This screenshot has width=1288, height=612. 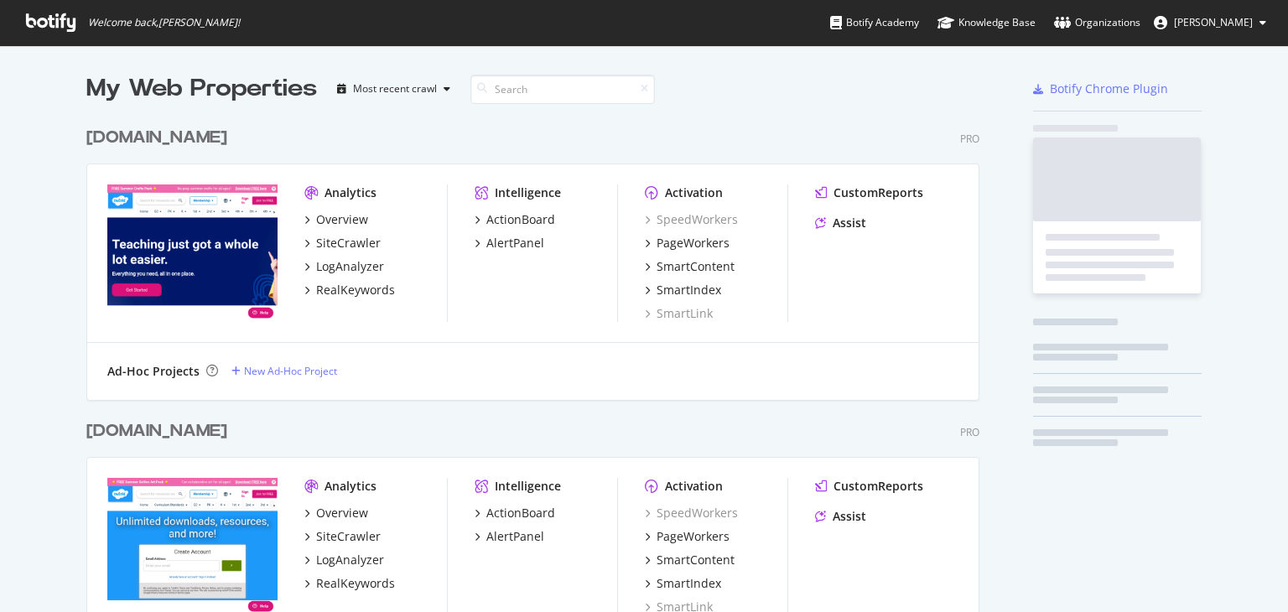 I want to click on div: New Ad-Hoc Project, so click(x=290, y=371).